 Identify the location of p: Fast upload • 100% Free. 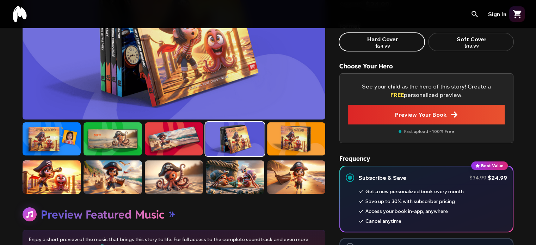
(426, 131).